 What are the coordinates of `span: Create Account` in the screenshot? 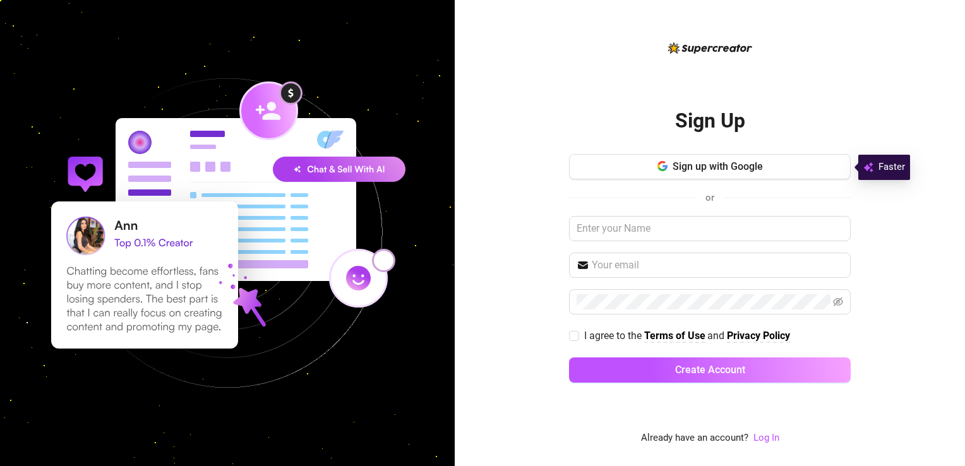 It's located at (710, 370).